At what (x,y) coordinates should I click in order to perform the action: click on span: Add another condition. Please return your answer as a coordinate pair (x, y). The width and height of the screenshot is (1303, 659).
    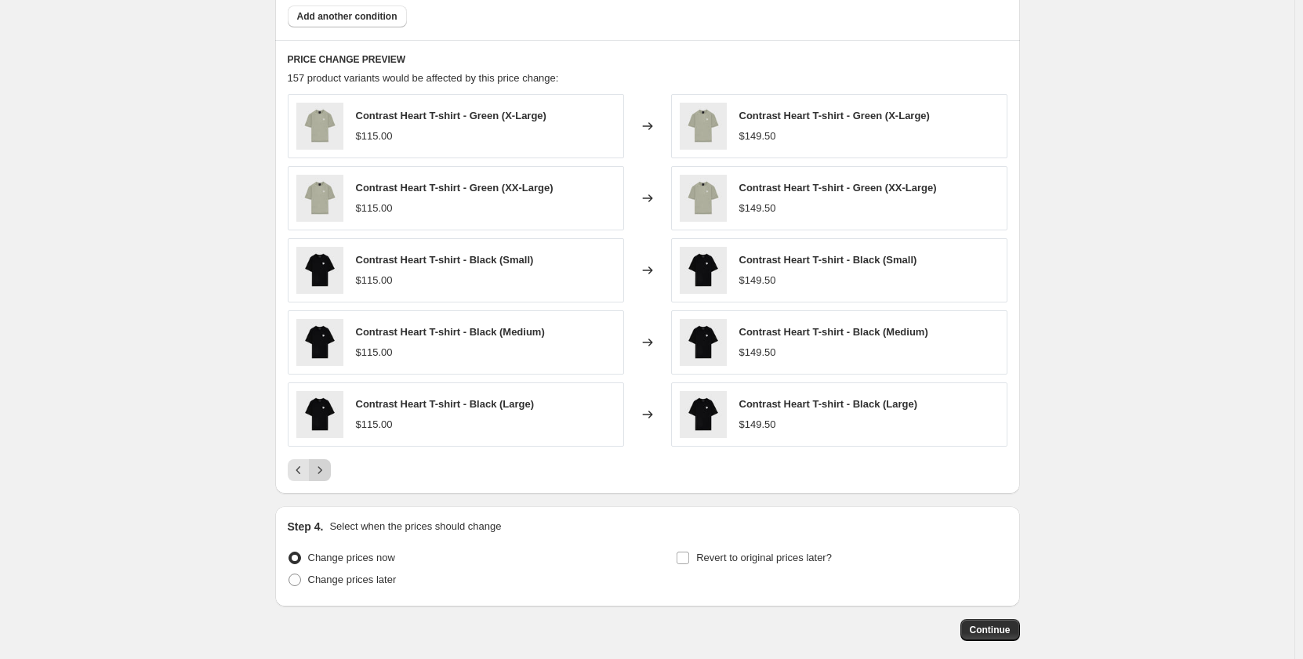
    Looking at the image, I should click on (347, 16).